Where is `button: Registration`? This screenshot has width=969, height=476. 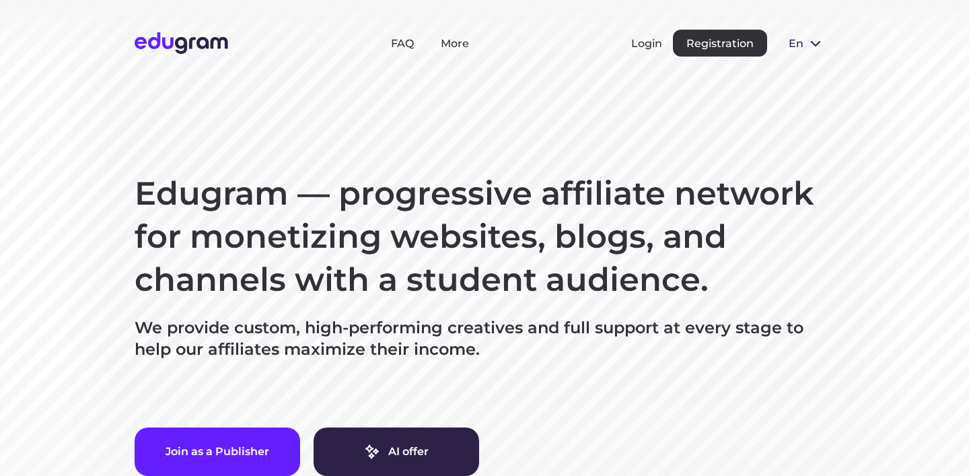
button: Registration is located at coordinates (720, 43).